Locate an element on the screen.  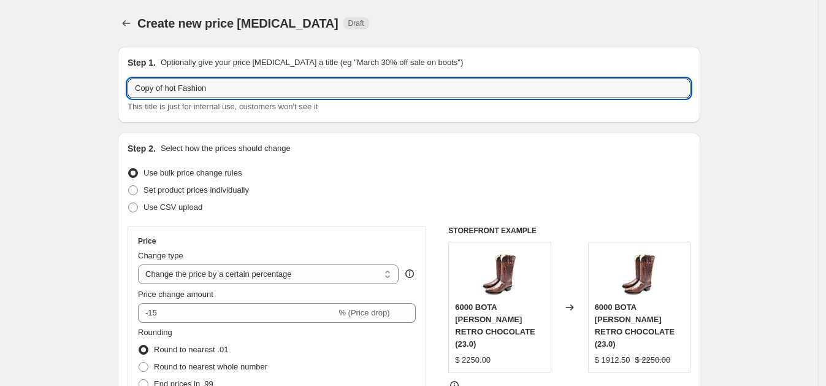
h2: Step 2. is located at coordinates (142, 148).